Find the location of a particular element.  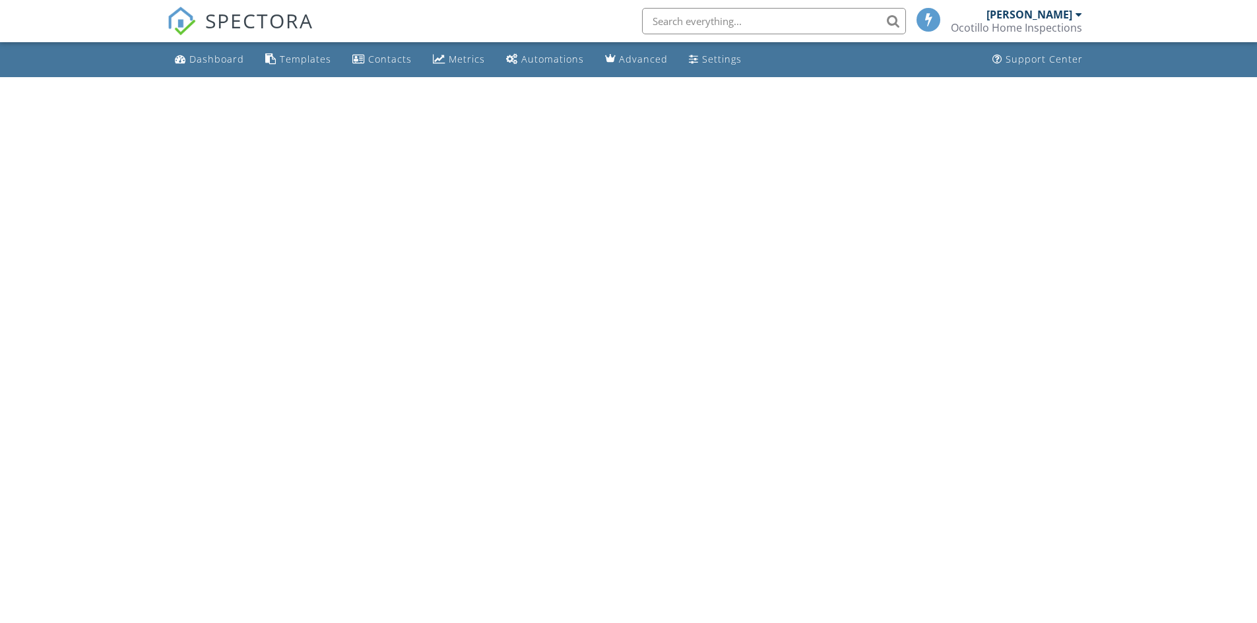

a: Advanced is located at coordinates (636, 59).